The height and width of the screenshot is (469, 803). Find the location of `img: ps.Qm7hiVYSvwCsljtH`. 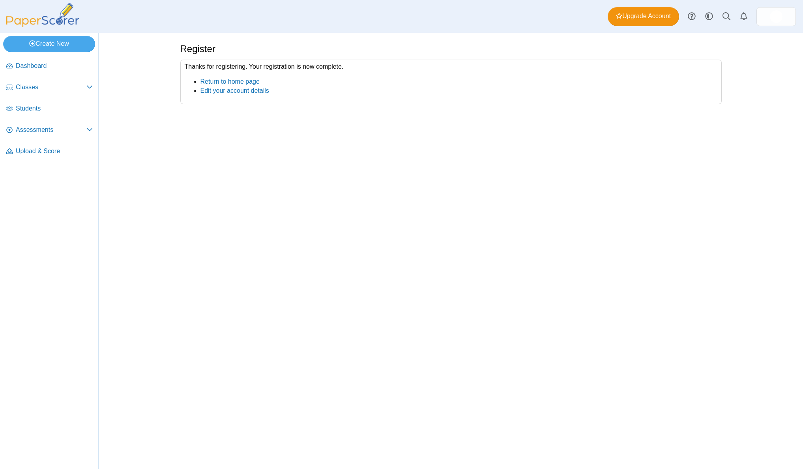

img: ps.Qm7hiVYSvwCsljtH is located at coordinates (776, 17).